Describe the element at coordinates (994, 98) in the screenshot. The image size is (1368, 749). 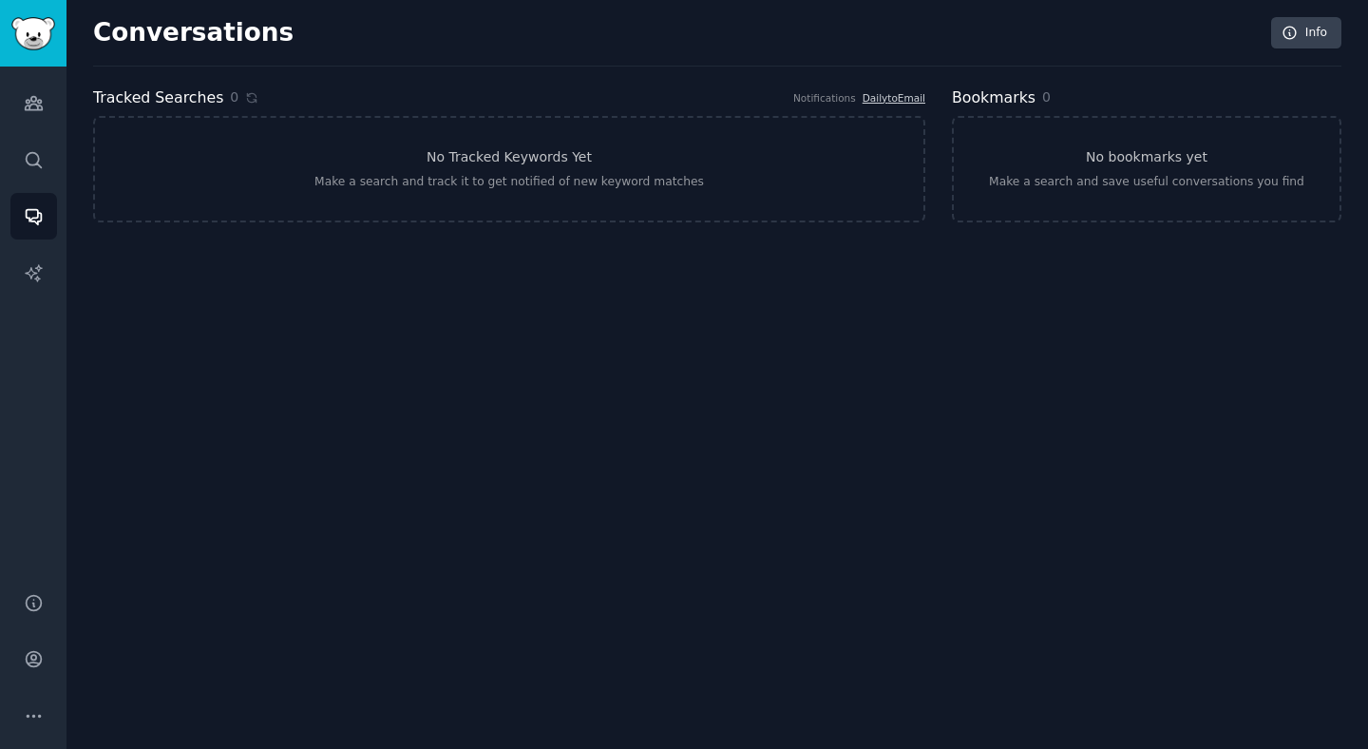
I see `h2: Bookmarks` at that location.